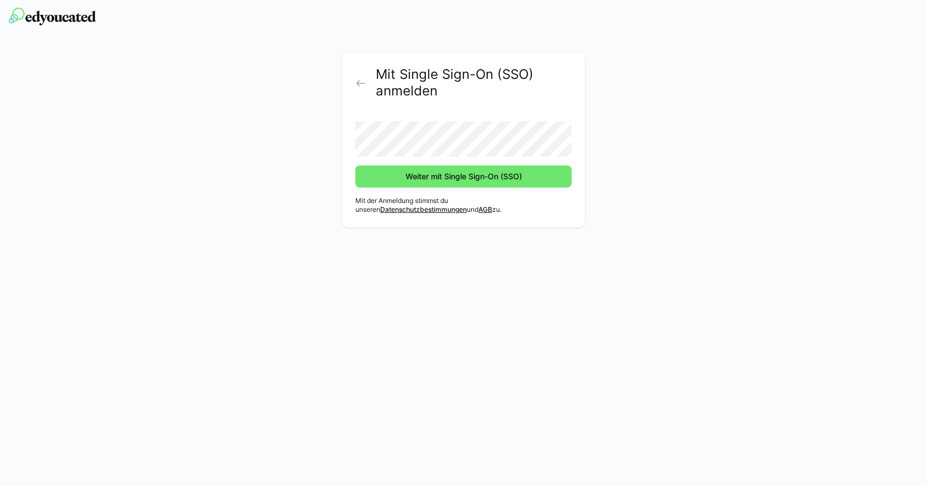  Describe the element at coordinates (473, 83) in the screenshot. I see `h2: Mit Single Sign-On (SSO) anmelden` at that location.